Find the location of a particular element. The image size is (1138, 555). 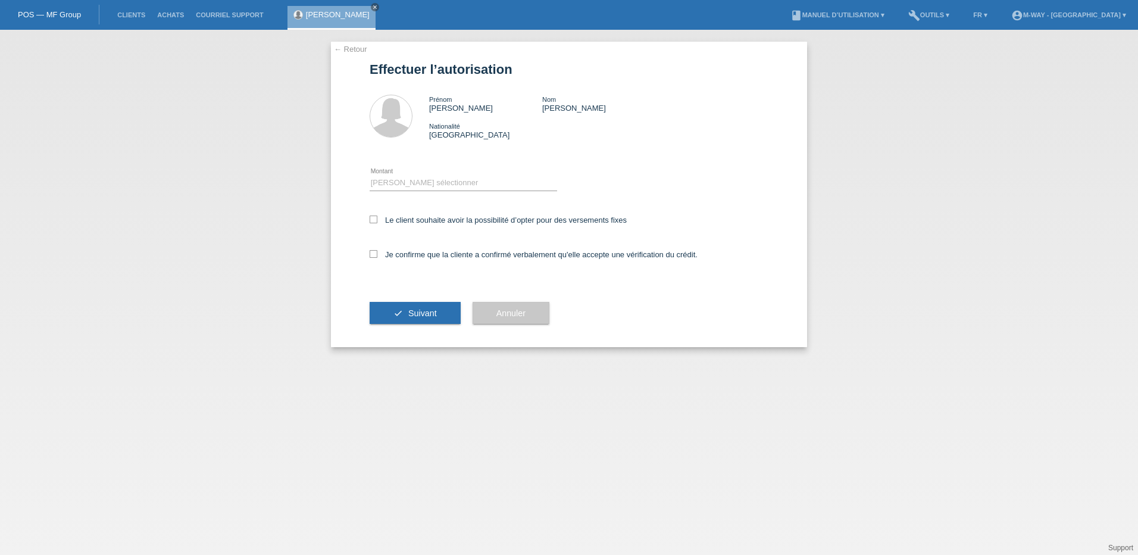

label: Je confirme que la cliente a confirmé verbalement qu'elle accepte une vérification du crédit. is located at coordinates (533, 254).